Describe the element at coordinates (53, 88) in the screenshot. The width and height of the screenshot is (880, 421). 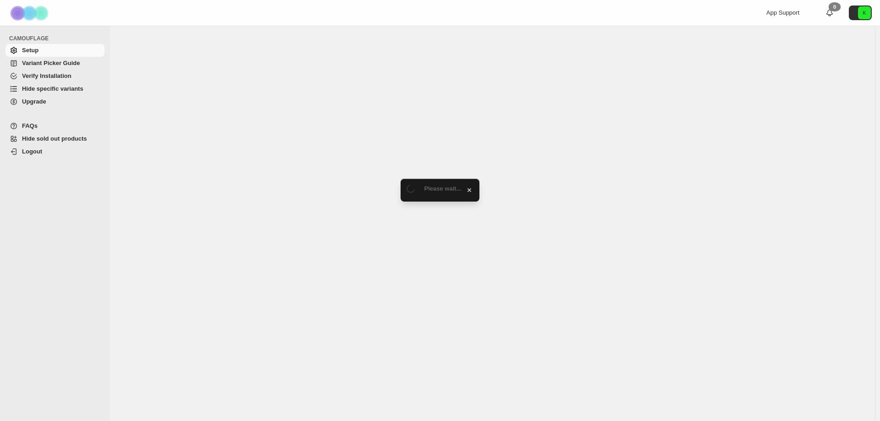
I see `span: Hide specific variants` at that location.